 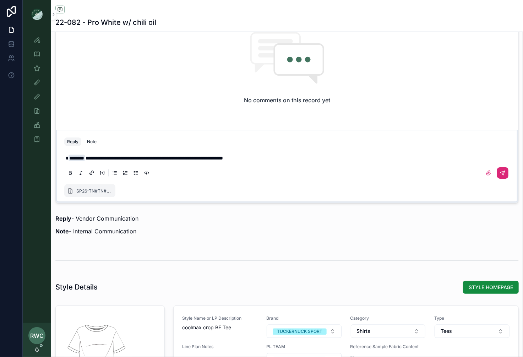 What do you see at coordinates (220, 347) in the screenshot?
I see `span: Line Plan Notes` at bounding box center [220, 347].